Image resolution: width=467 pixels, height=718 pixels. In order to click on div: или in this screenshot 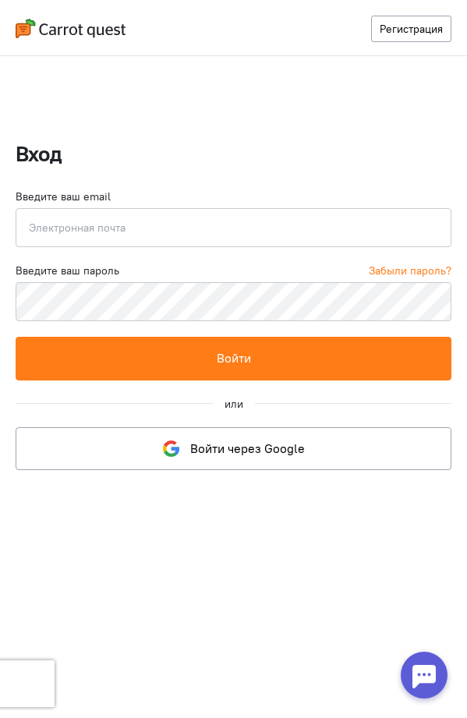, I will do `click(234, 404)`.